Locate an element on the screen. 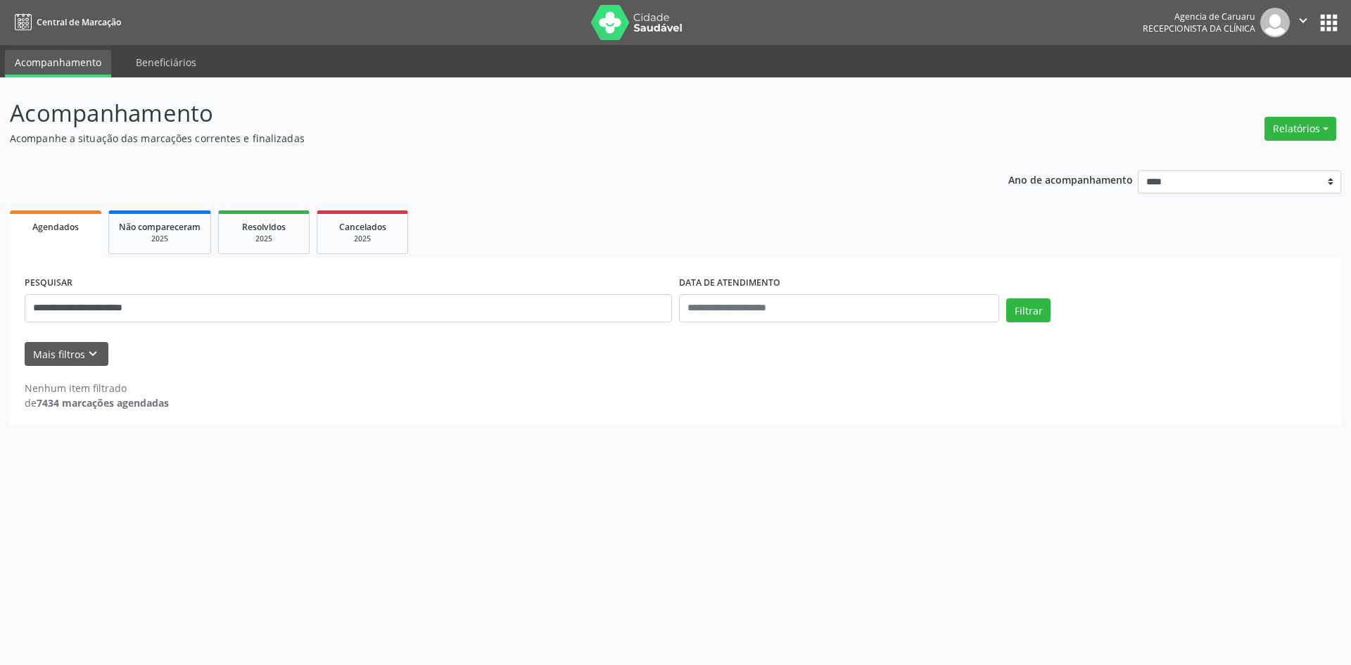  span: Agendados is located at coordinates (56, 227).